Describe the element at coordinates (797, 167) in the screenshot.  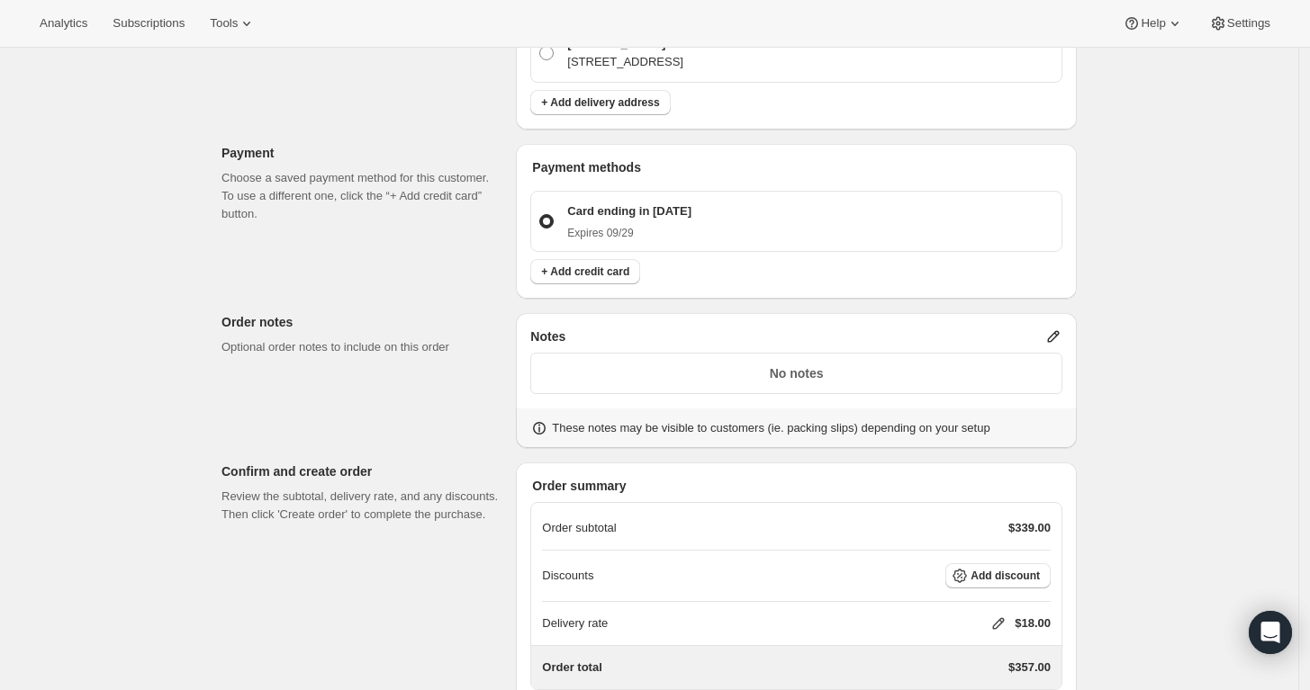
I see `p: Payment methods` at that location.